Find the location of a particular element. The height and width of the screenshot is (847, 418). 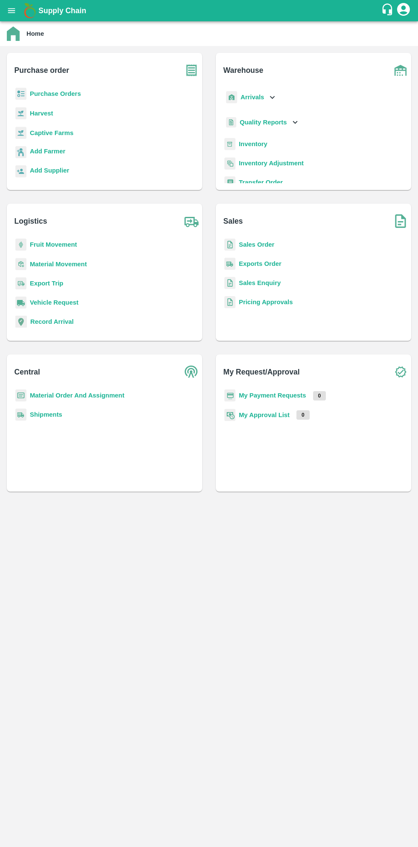

b: Supply Chain is located at coordinates (62, 11).